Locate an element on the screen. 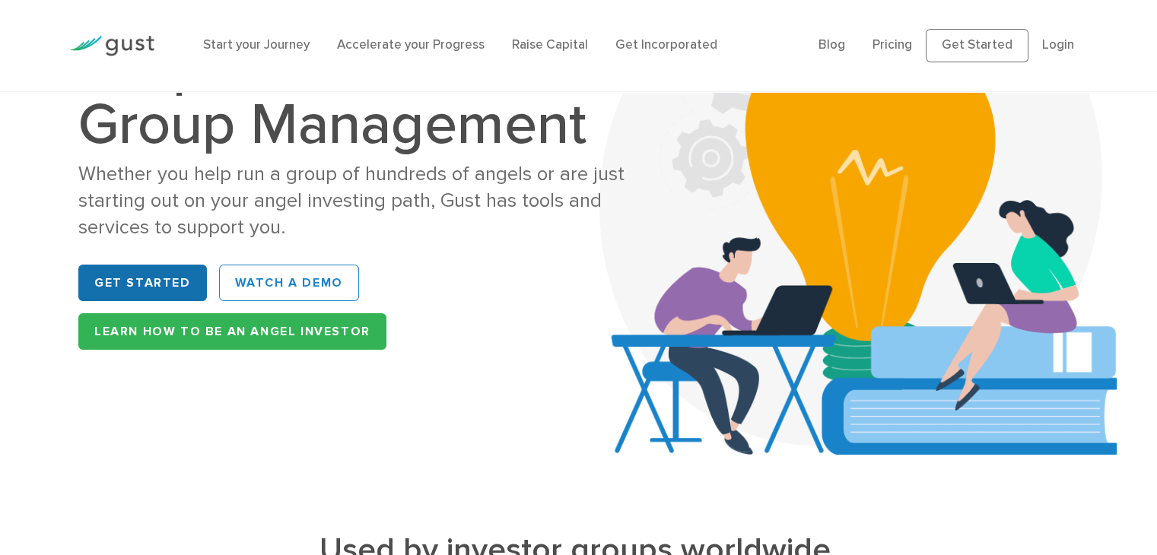  a: Get Incorporated is located at coordinates (666, 45).